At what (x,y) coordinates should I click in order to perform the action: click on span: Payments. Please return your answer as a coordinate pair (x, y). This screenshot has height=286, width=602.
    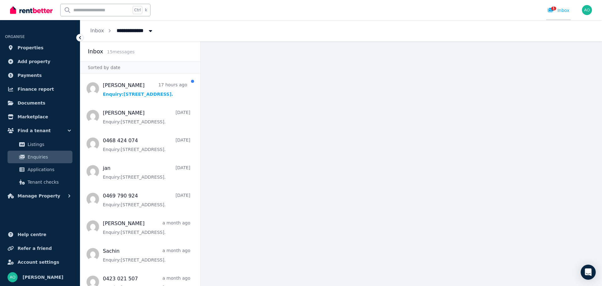
    Looking at the image, I should click on (29, 75).